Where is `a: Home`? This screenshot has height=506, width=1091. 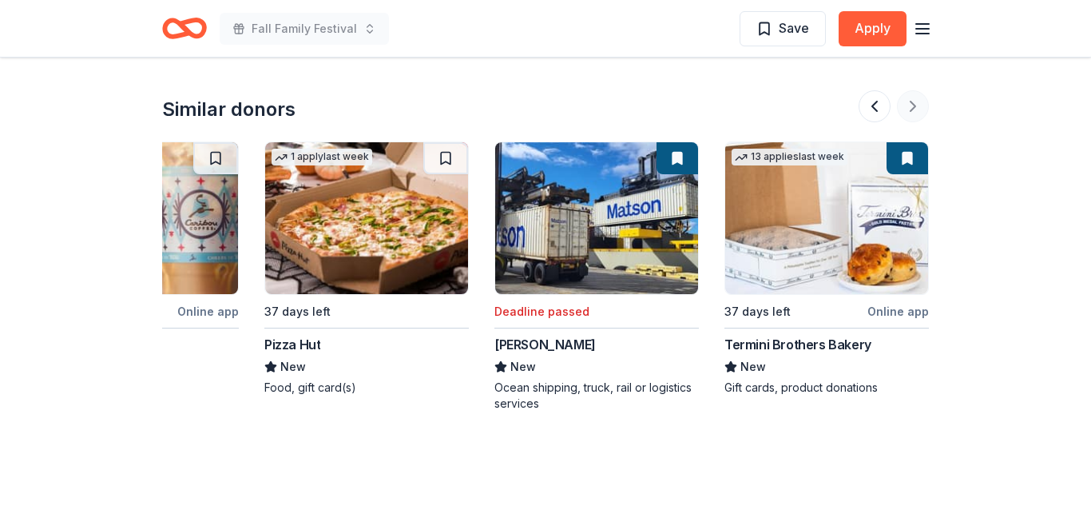 a: Home is located at coordinates (185, 28).